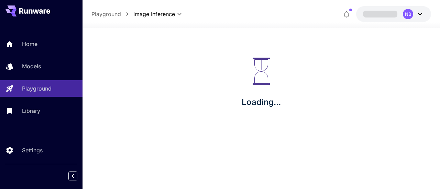 This screenshot has height=189, width=440. What do you see at coordinates (31, 111) in the screenshot?
I see `p: Library` at bounding box center [31, 111].